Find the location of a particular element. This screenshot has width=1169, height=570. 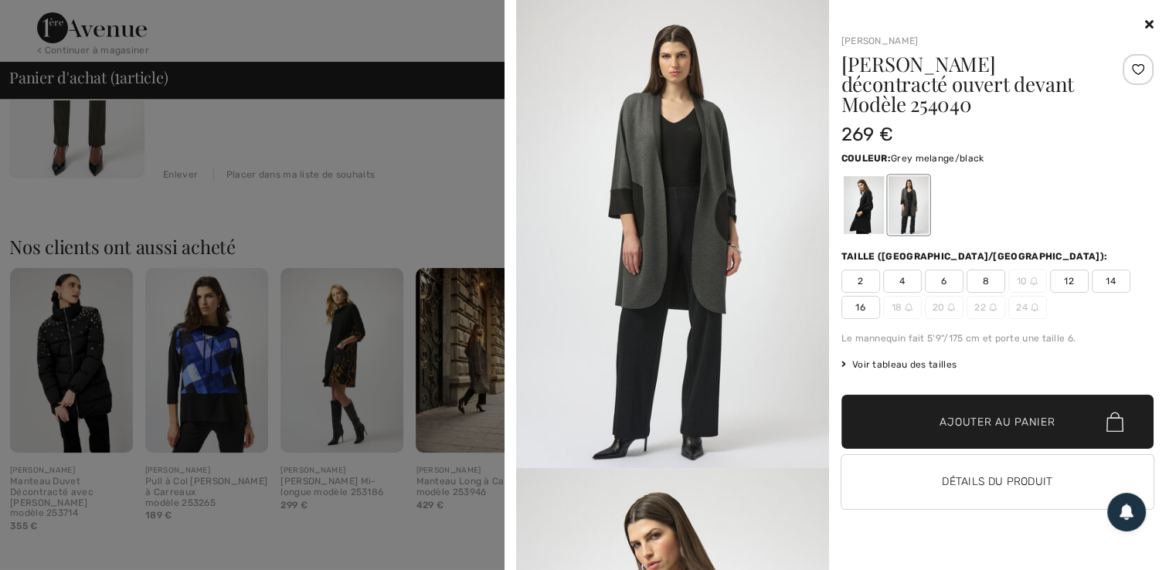

span: Voir tableau des tailles is located at coordinates (900, 365).